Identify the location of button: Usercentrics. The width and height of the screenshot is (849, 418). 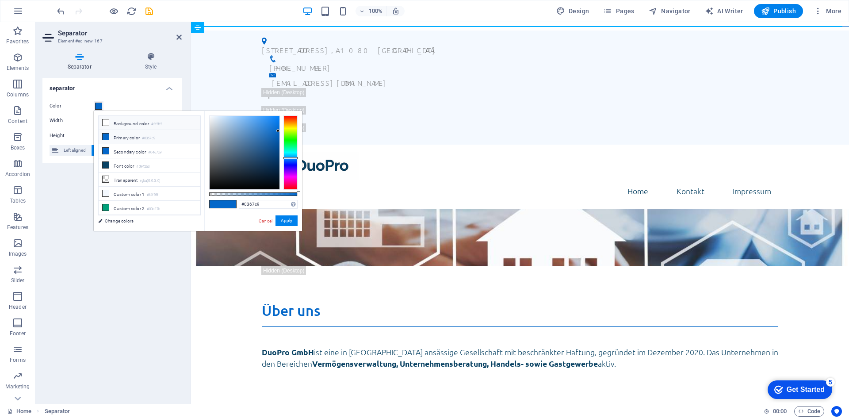
(837, 411).